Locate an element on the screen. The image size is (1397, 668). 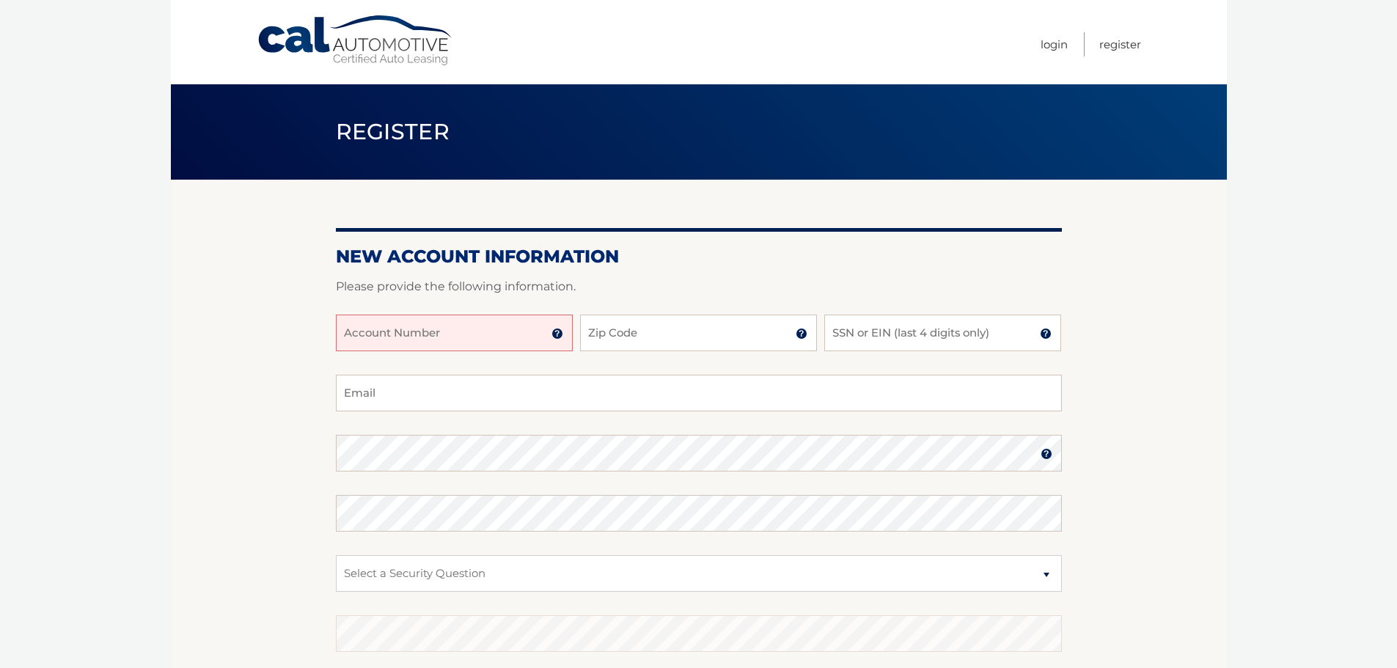
a: Login is located at coordinates (1054, 44).